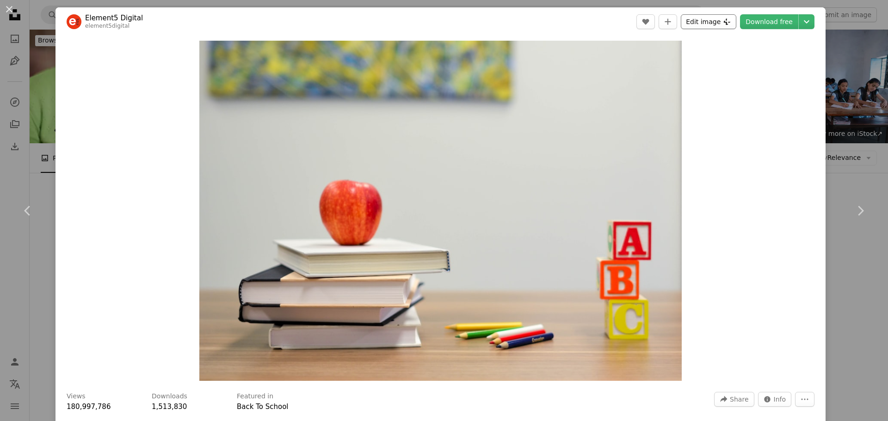  I want to click on button: Share this image, so click(734, 400).